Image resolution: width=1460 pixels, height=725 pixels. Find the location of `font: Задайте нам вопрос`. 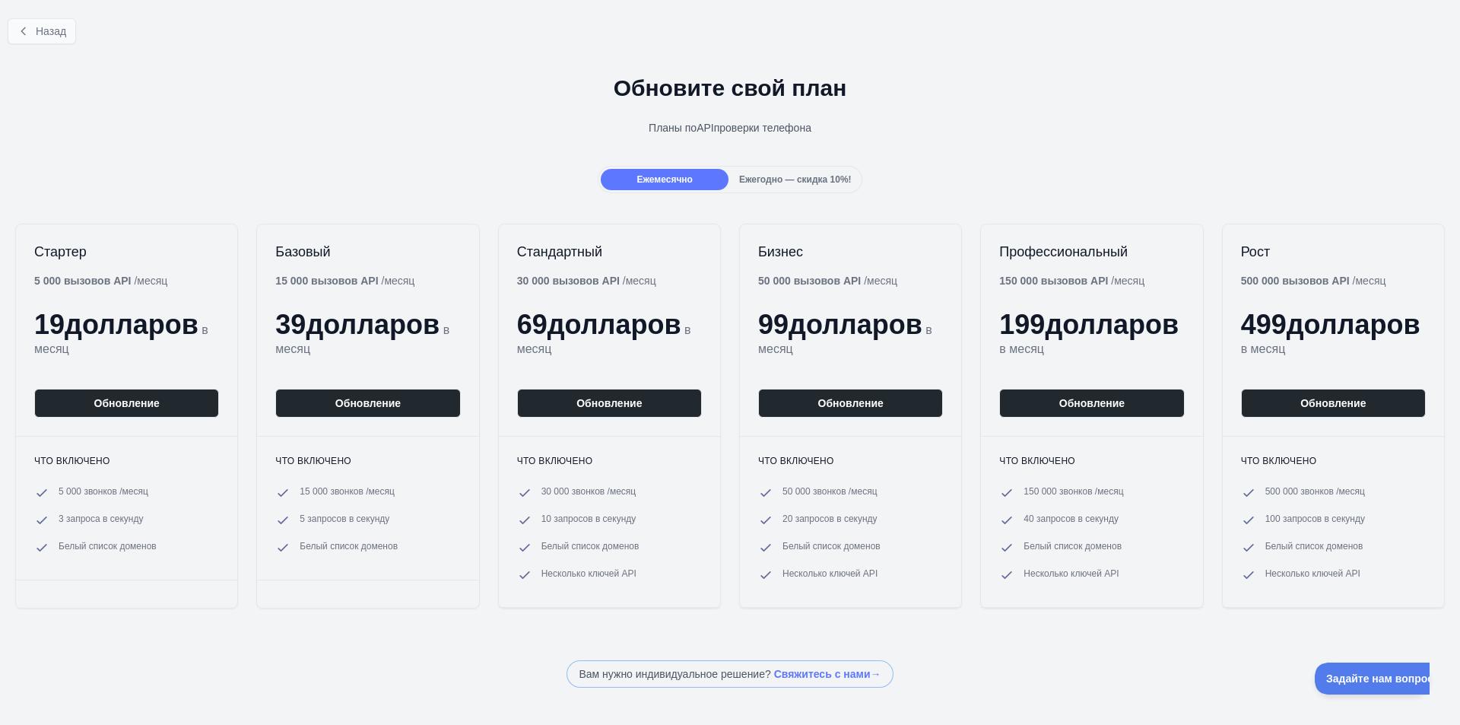

font: Задайте нам вопрос is located at coordinates (65, 16).